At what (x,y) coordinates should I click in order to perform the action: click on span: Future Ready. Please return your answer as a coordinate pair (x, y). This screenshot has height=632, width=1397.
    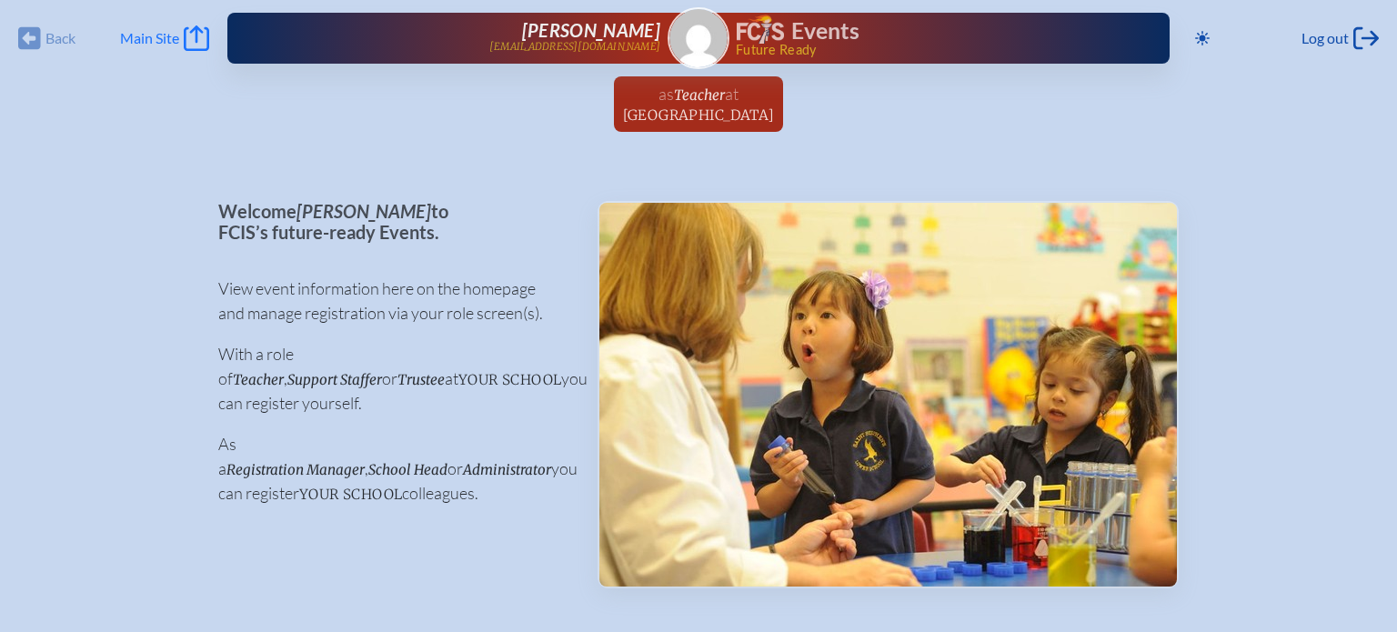
    Looking at the image, I should click on (923, 50).